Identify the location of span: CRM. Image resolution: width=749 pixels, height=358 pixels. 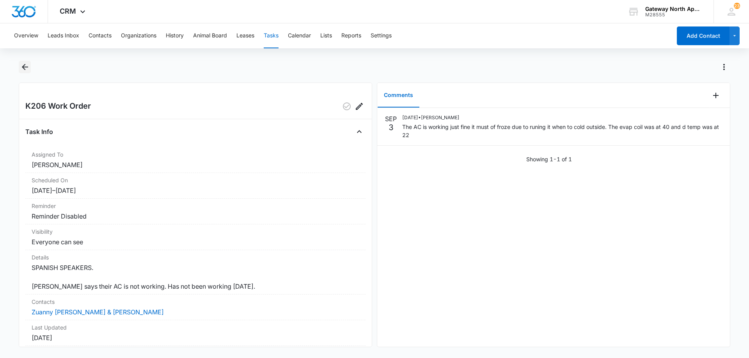
(68, 11).